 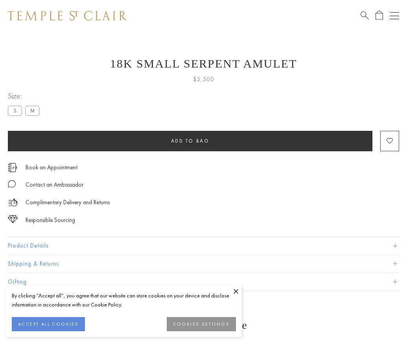 I want to click on button: COOKIES SETTINGS, so click(x=201, y=324).